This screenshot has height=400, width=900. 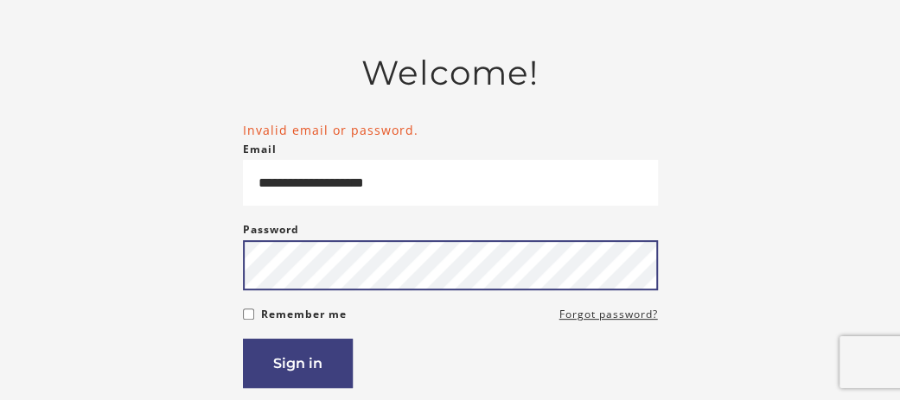 What do you see at coordinates (270, 230) in the screenshot?
I see `label: Password` at bounding box center [270, 230].